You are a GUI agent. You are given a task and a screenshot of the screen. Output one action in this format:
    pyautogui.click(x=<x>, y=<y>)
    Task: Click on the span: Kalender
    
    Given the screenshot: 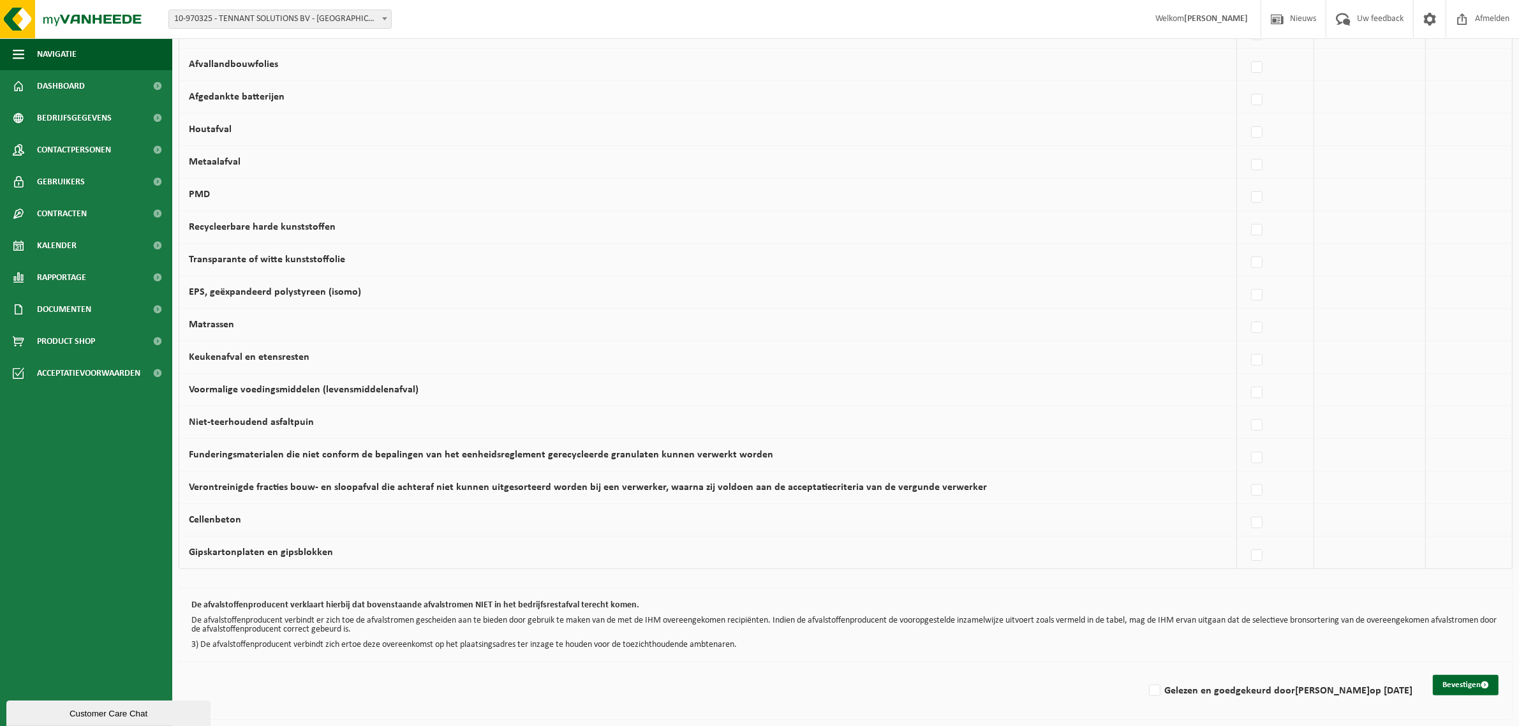 What is the action you would take?
    pyautogui.click(x=57, y=246)
    